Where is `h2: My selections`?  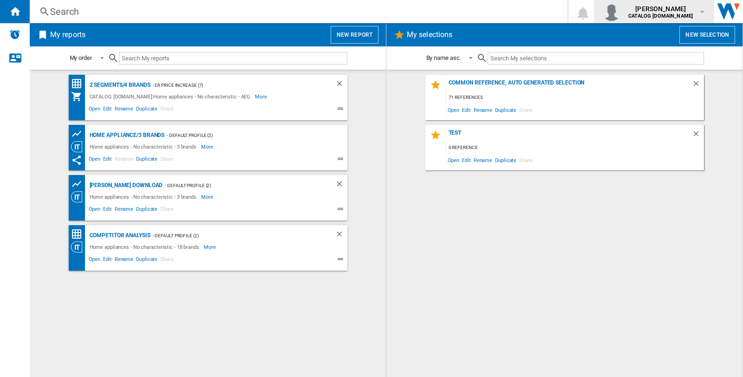 h2: My selections is located at coordinates (430, 35).